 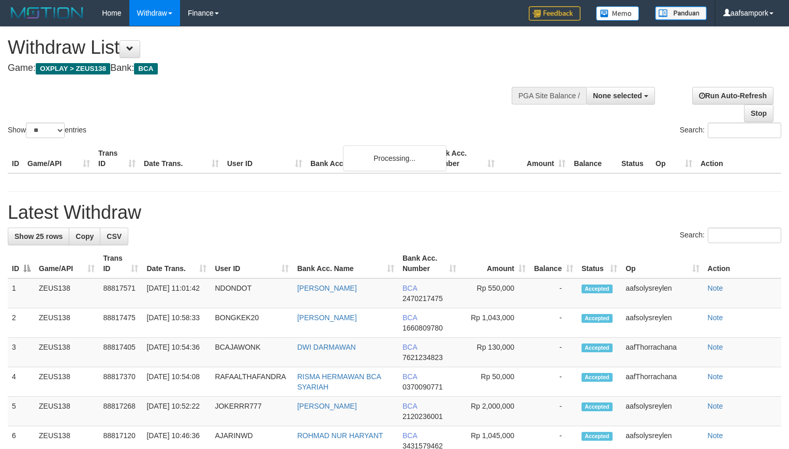 I want to click on td: NDONDOT, so click(x=252, y=293).